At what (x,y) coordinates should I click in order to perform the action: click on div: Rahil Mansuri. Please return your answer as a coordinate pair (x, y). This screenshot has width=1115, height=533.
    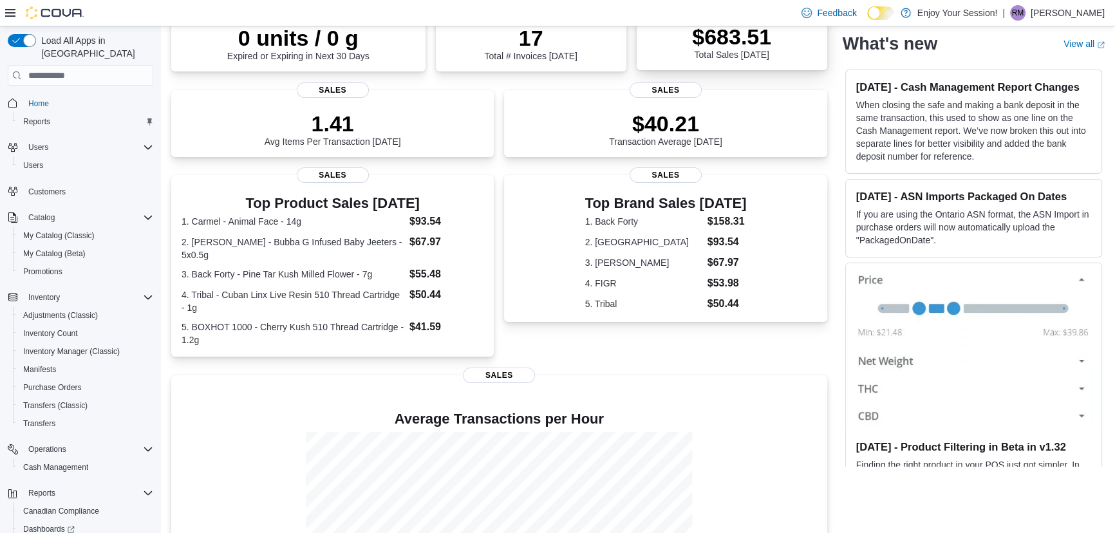
    Looking at the image, I should click on (1018, 13).